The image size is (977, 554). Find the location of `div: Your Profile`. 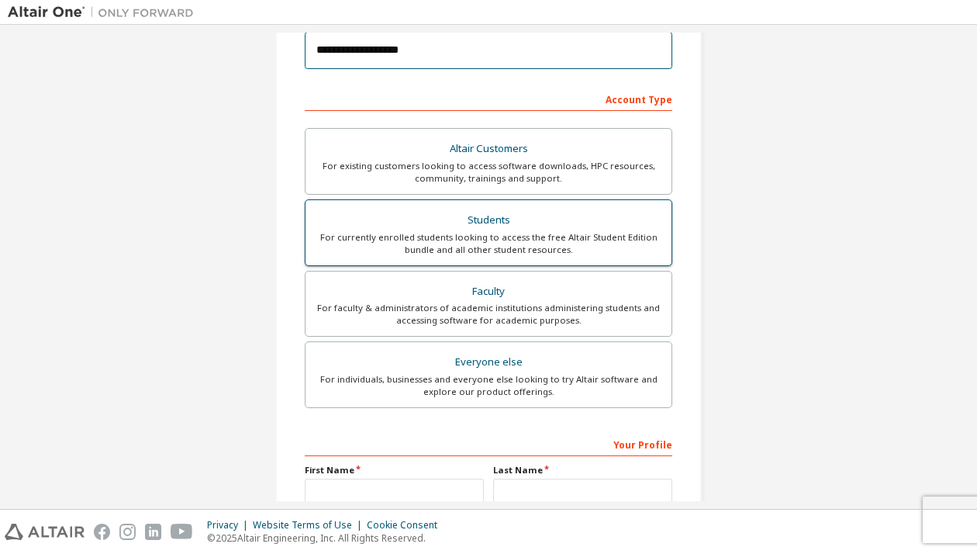

div: Your Profile is located at coordinates (489, 444).